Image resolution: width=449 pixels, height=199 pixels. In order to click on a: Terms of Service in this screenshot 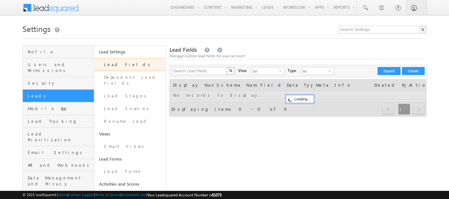, I will do `click(108, 195)`.